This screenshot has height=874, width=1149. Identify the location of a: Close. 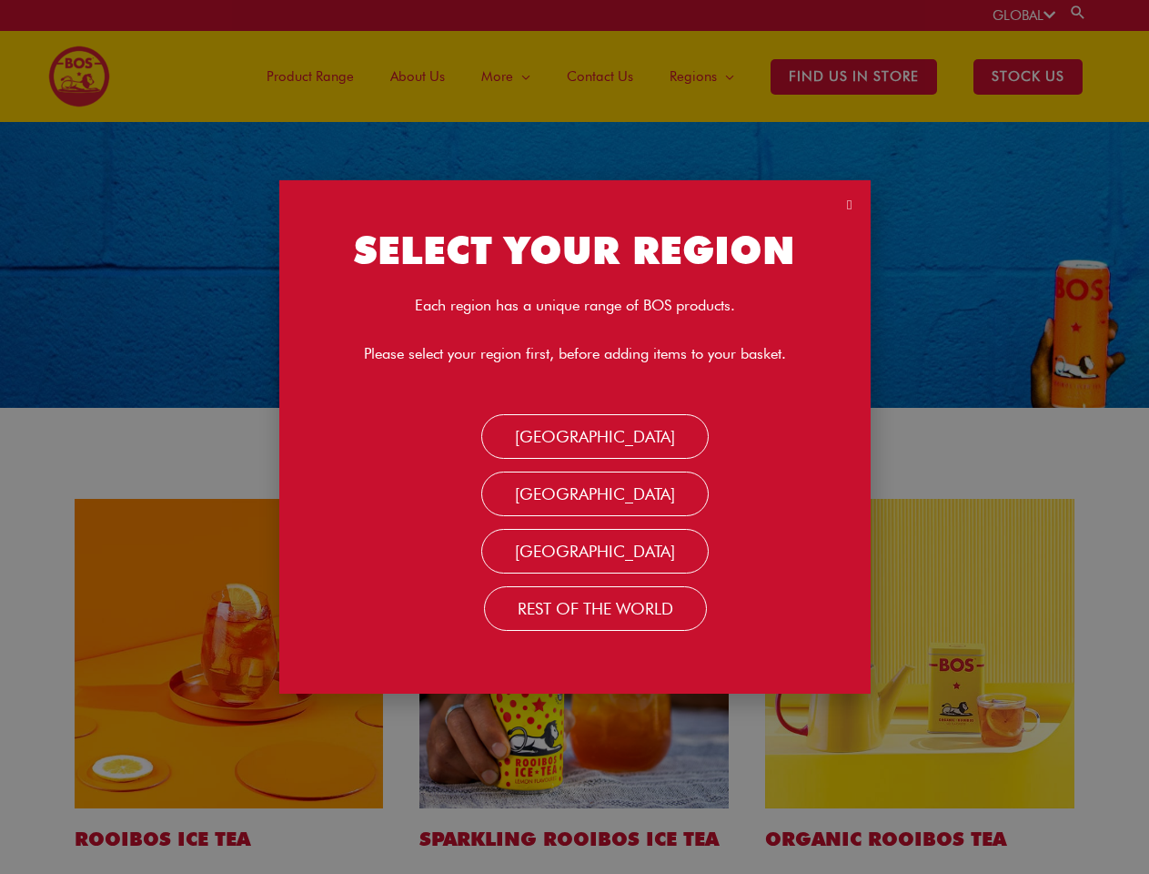
(849, 205).